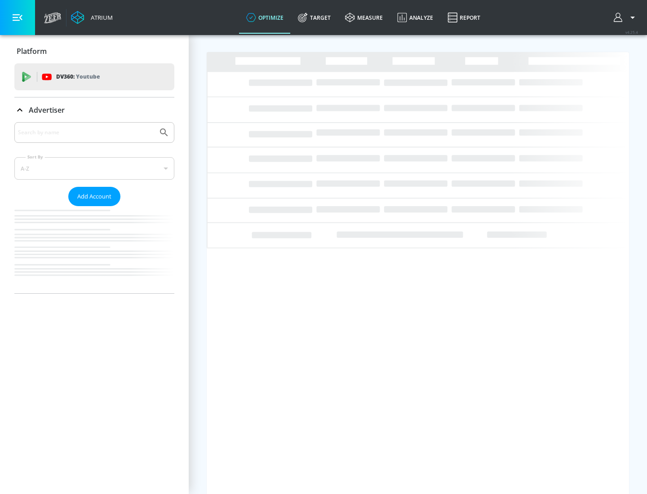  Describe the element at coordinates (35, 157) in the screenshot. I see `label: Sort By` at that location.